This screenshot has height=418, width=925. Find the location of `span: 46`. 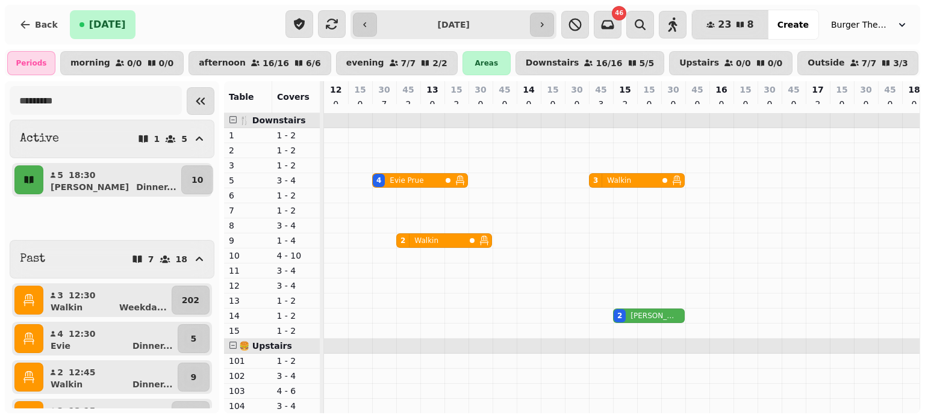

span: 46 is located at coordinates (619, 13).